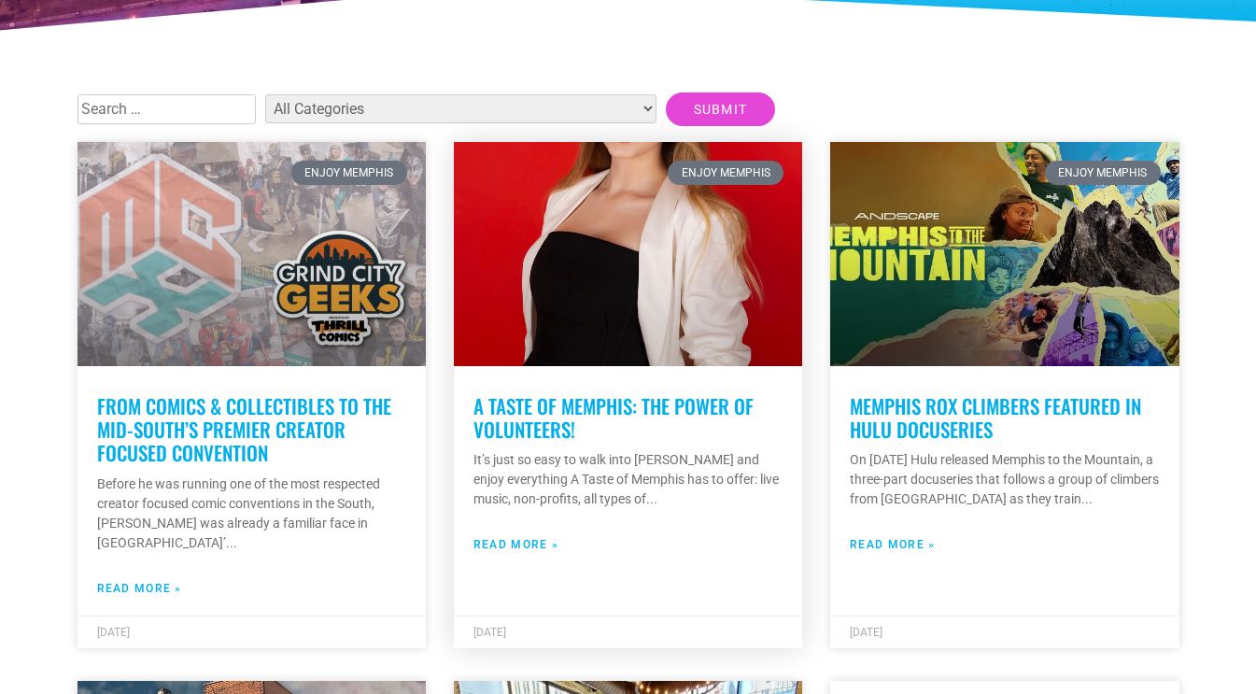 Image resolution: width=1256 pixels, height=694 pixels. What do you see at coordinates (516, 545) in the screenshot?
I see `a: Read more about A Taste of Memphis: the power of volunteers!` at bounding box center [516, 545].